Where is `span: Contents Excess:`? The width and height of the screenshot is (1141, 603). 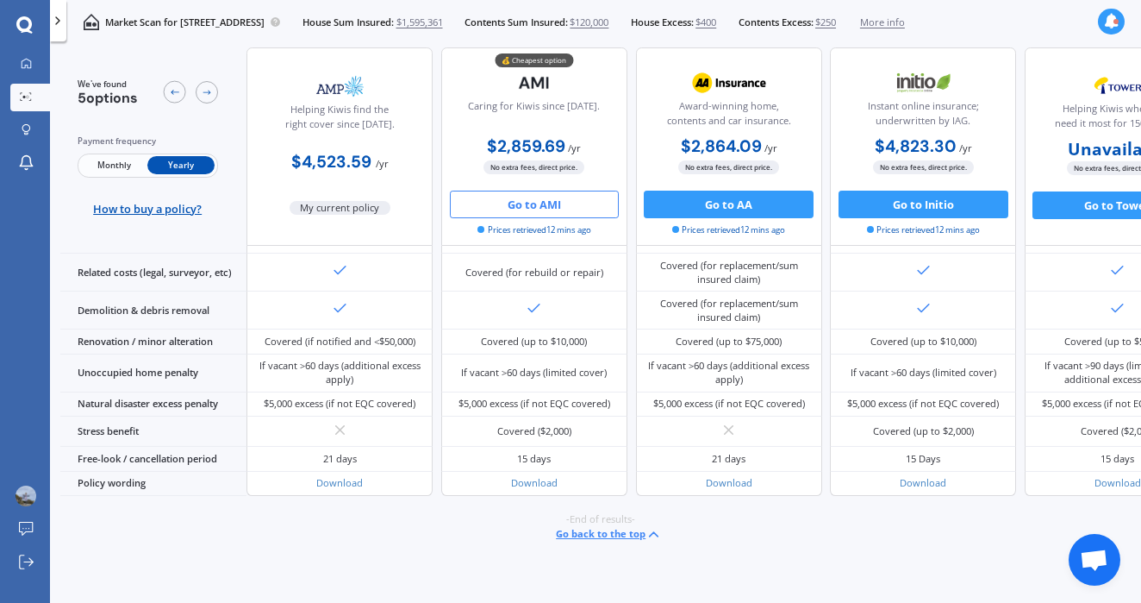
span: Contents Excess: is located at coordinates (776, 22).